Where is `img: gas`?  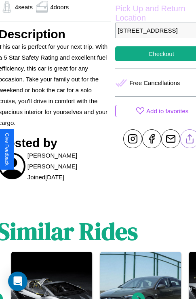
img: gas is located at coordinates (42, 7).